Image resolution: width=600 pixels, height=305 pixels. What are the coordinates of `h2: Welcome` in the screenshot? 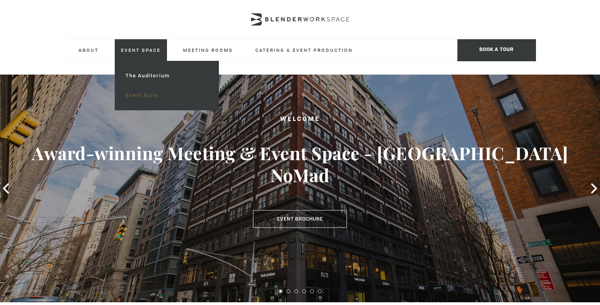 It's located at (300, 119).